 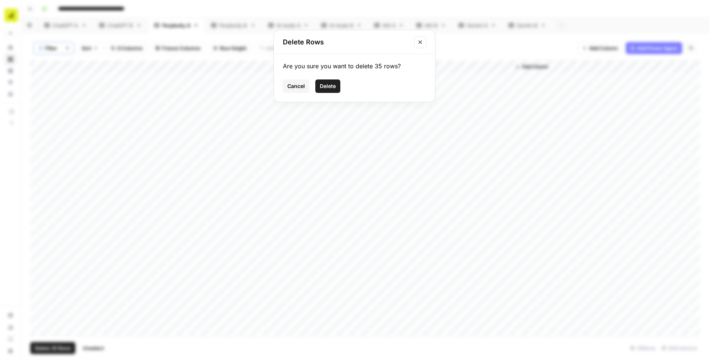 I want to click on div: Are you sure you want to delete 35 rows?, so click(x=354, y=66).